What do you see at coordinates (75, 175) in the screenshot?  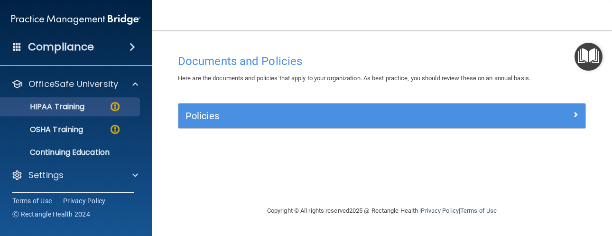 I see `a: Settings` at bounding box center [75, 175].